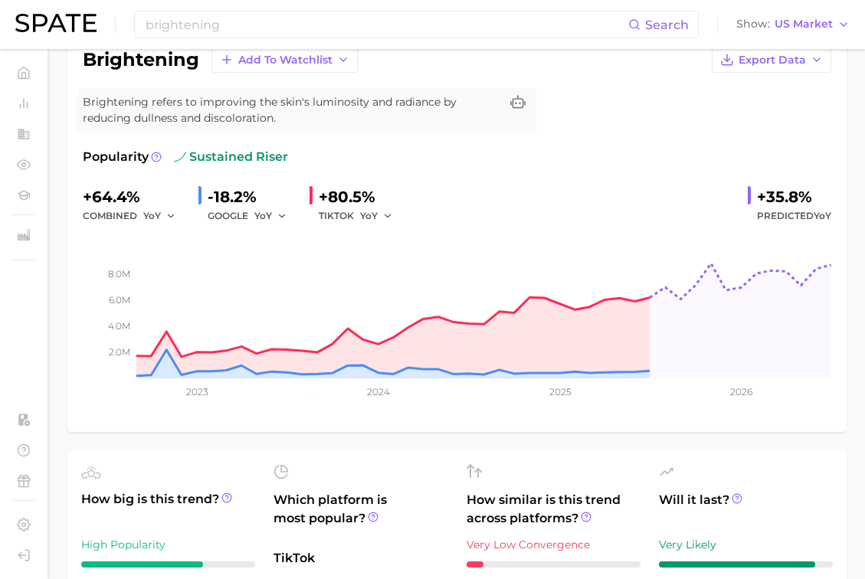  What do you see at coordinates (741, 392) in the screenshot?
I see `tspan: 2026` at bounding box center [741, 392].